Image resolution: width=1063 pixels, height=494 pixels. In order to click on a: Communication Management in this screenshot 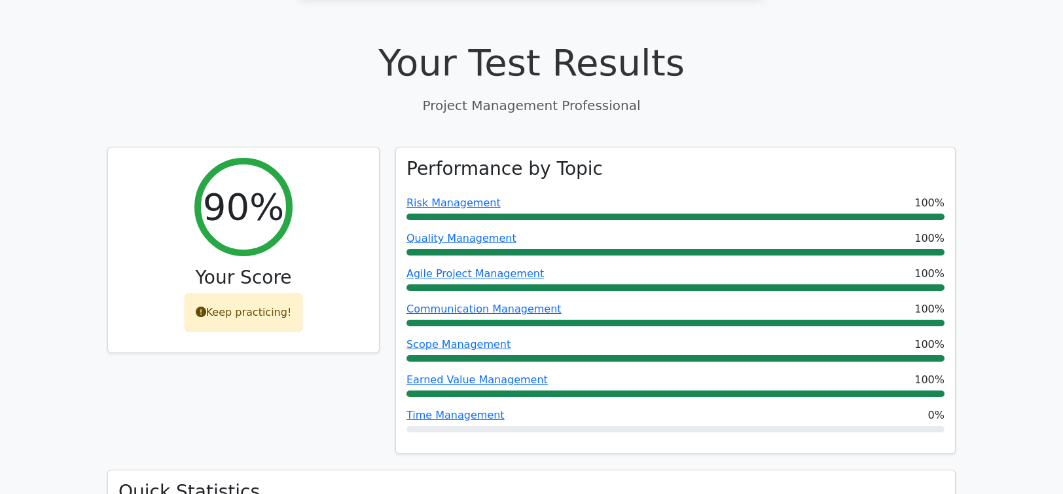, I will do `click(484, 308)`.